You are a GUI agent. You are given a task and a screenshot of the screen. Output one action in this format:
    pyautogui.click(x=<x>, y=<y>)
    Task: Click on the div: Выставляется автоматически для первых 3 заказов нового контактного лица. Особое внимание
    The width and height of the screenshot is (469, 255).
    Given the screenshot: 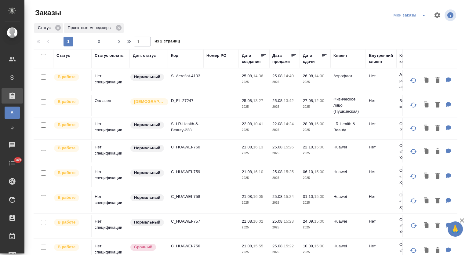 What is the action you would take?
    pyautogui.click(x=147, y=102)
    